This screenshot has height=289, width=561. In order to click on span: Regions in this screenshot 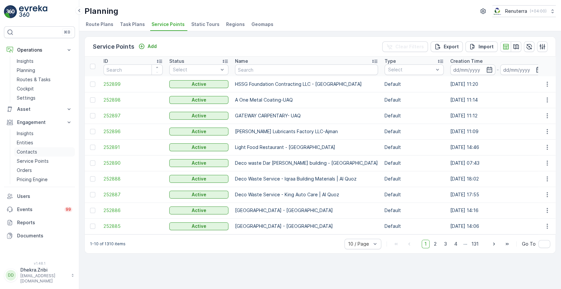, I will do `click(235, 24)`.